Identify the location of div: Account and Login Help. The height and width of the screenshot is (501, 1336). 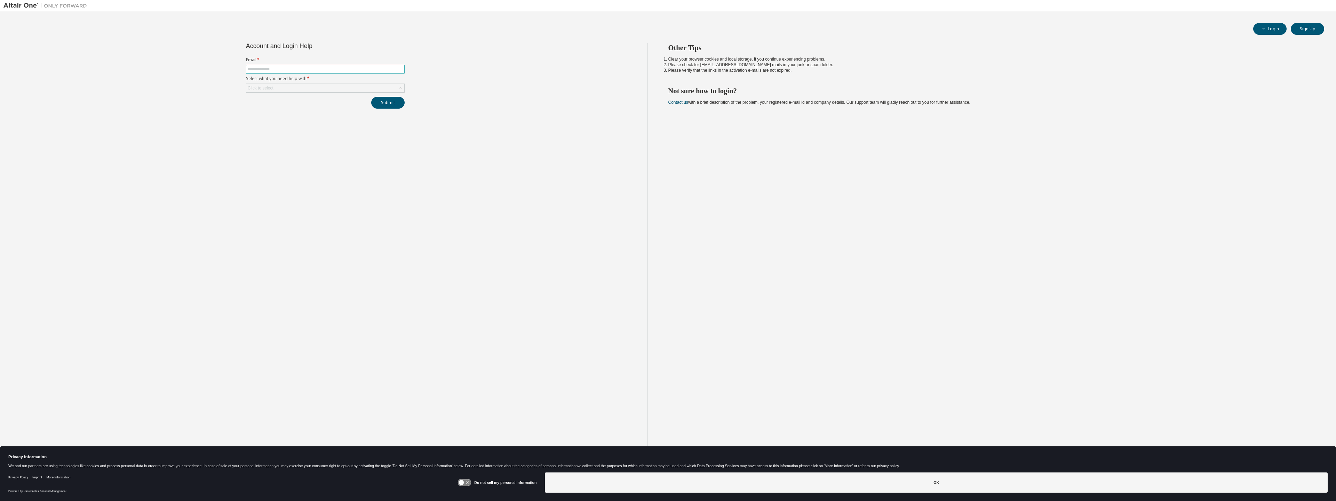
(309, 46).